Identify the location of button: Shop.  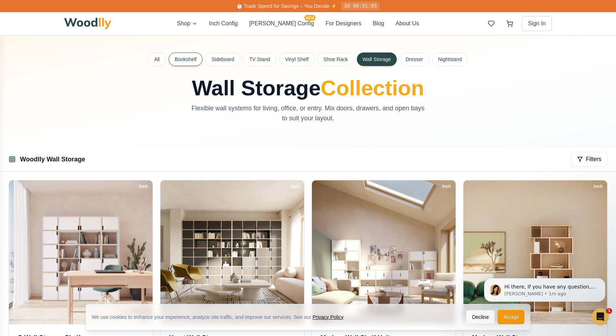
(187, 24).